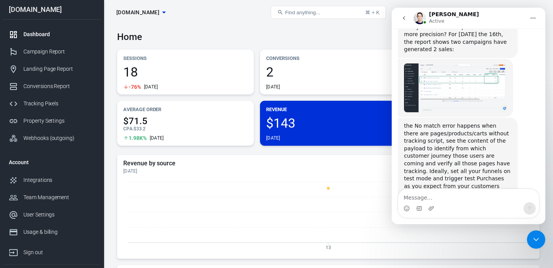 Image resolution: width=553 pixels, height=268 pixels. I want to click on button: Gif picker, so click(27, 201).